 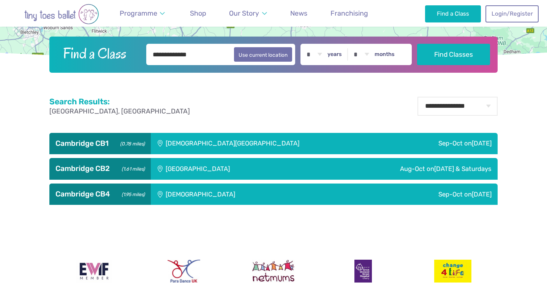 What do you see at coordinates (100, 143) in the screenshot?
I see `h3: Cambridge CB1` at bounding box center [100, 143].